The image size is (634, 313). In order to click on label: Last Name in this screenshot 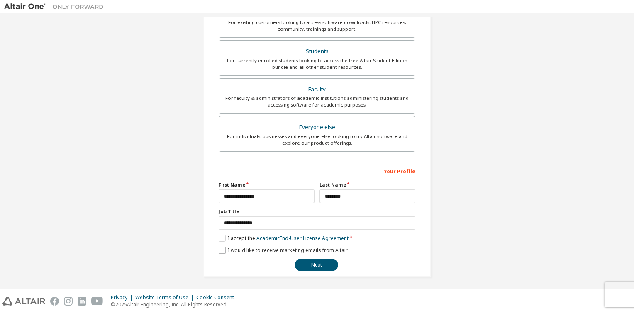, I will do `click(367, 185)`.